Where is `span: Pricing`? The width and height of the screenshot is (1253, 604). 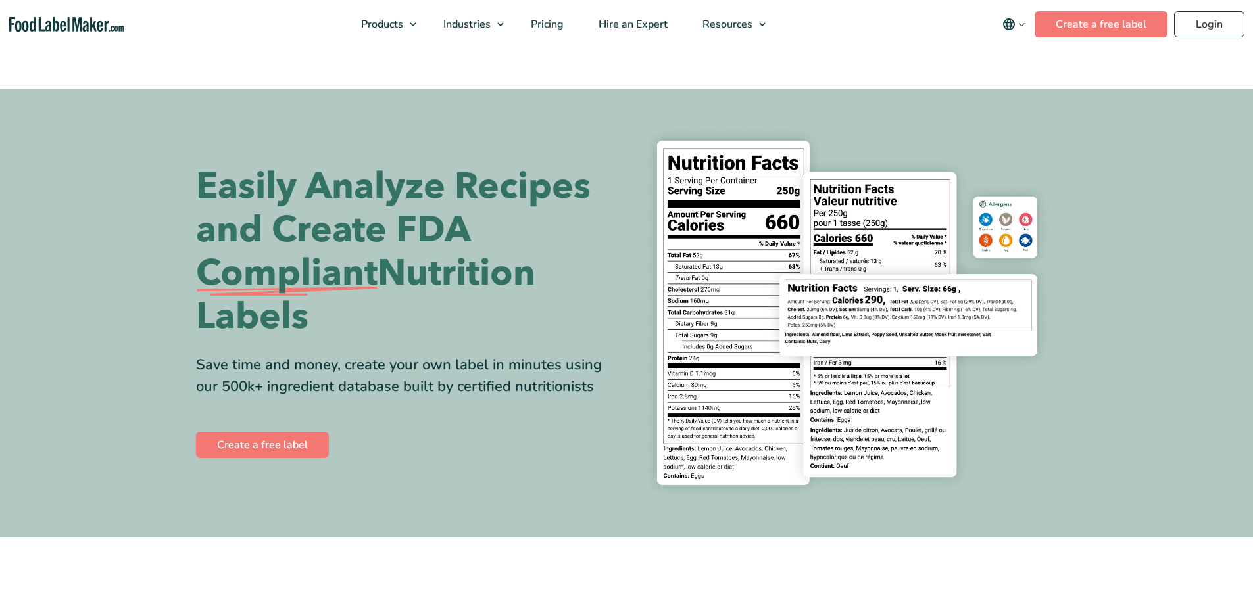 span: Pricing is located at coordinates (546, 24).